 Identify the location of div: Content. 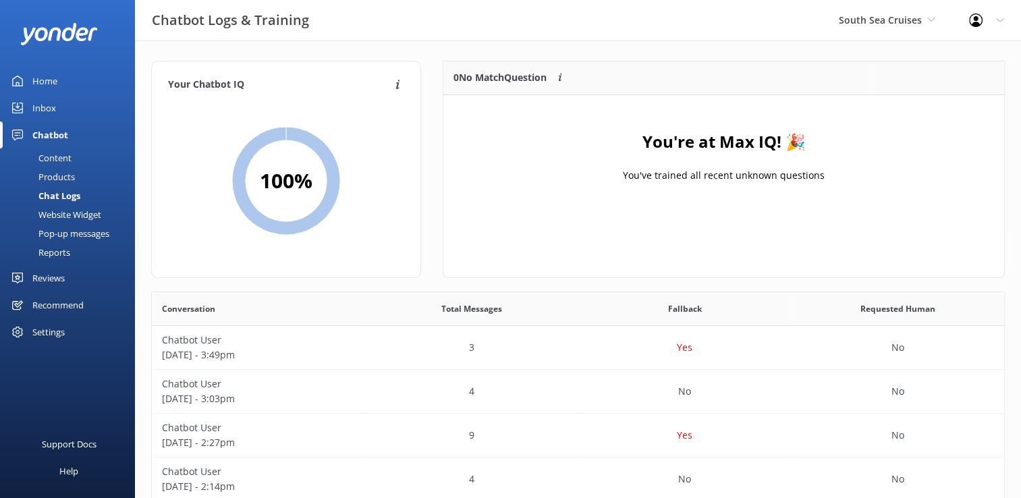
(40, 158).